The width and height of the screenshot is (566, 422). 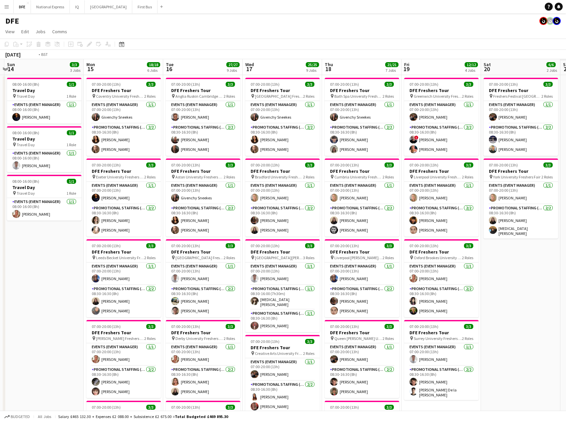 I want to click on div: Salary £465 132.30 + Expenses £2 088.00 + Subsistence £2 675.00 =, so click(x=143, y=417).